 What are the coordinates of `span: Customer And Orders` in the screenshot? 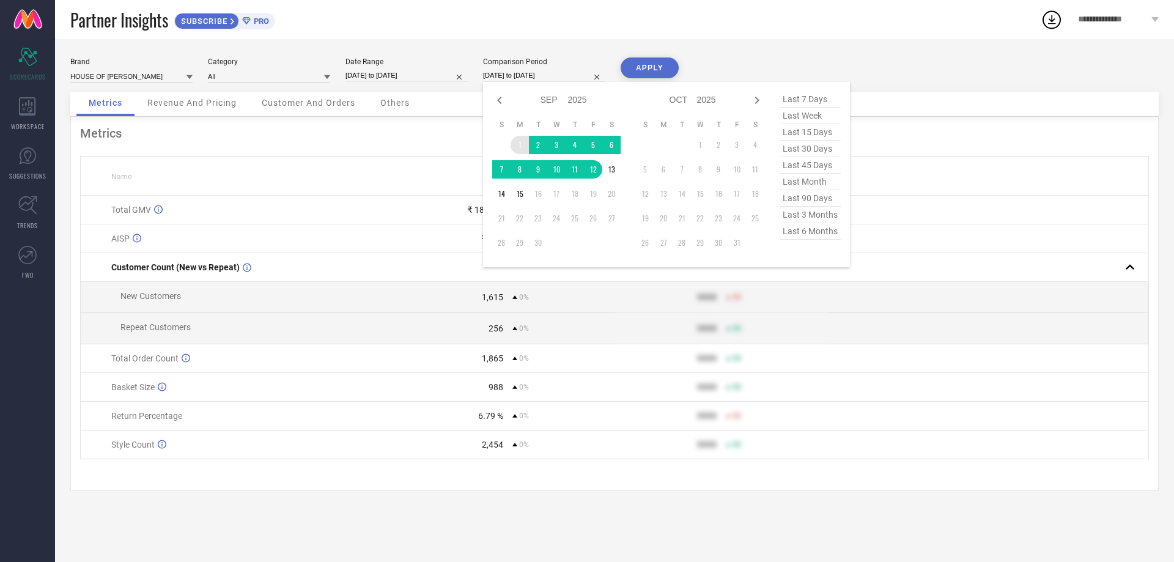 It's located at (308, 103).